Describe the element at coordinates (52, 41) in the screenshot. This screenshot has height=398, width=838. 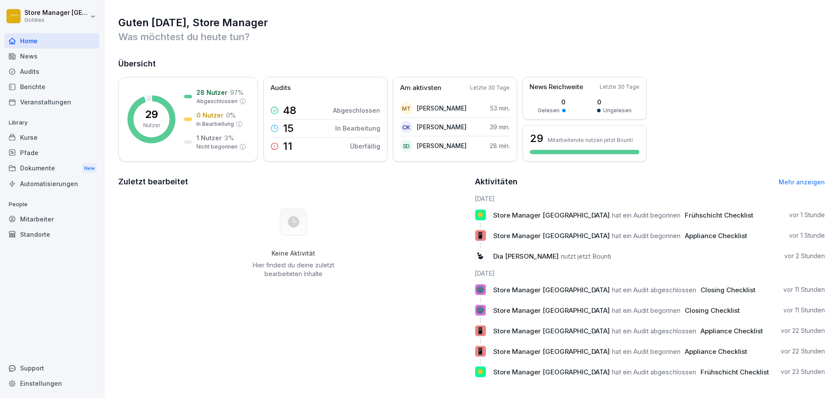
I see `a: Home` at that location.